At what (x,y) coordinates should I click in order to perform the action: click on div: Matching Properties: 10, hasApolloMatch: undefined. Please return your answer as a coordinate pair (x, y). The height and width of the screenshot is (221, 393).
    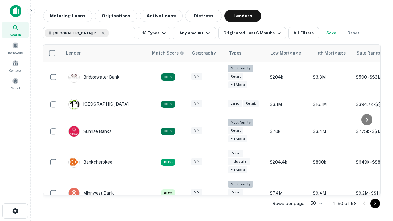
    Looking at the image, I should click on (168, 104).